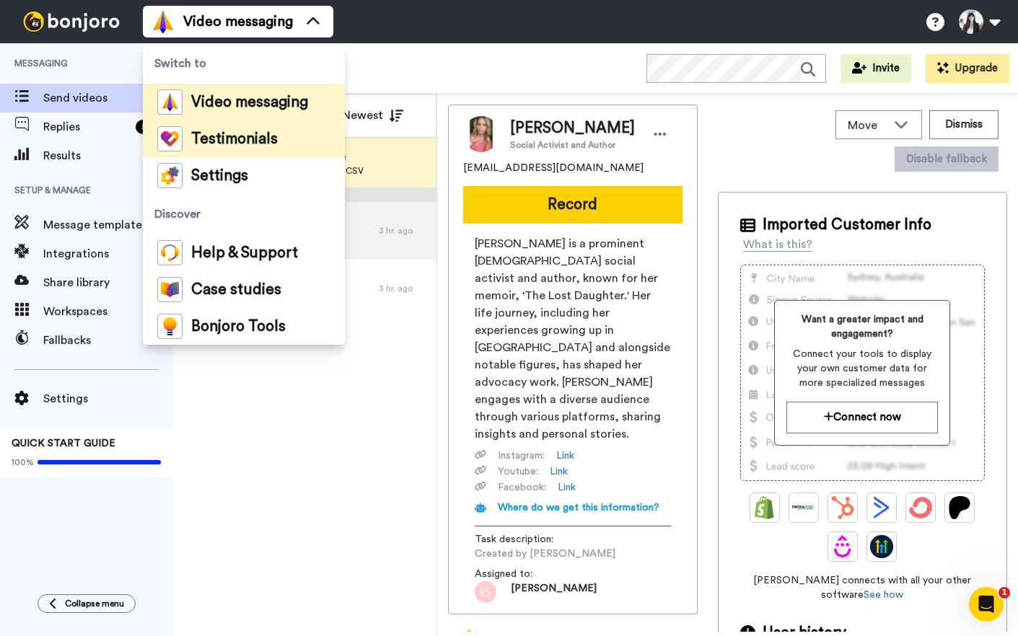  Describe the element at coordinates (169, 138) in the screenshot. I see `img: tm-color.svg` at that location.